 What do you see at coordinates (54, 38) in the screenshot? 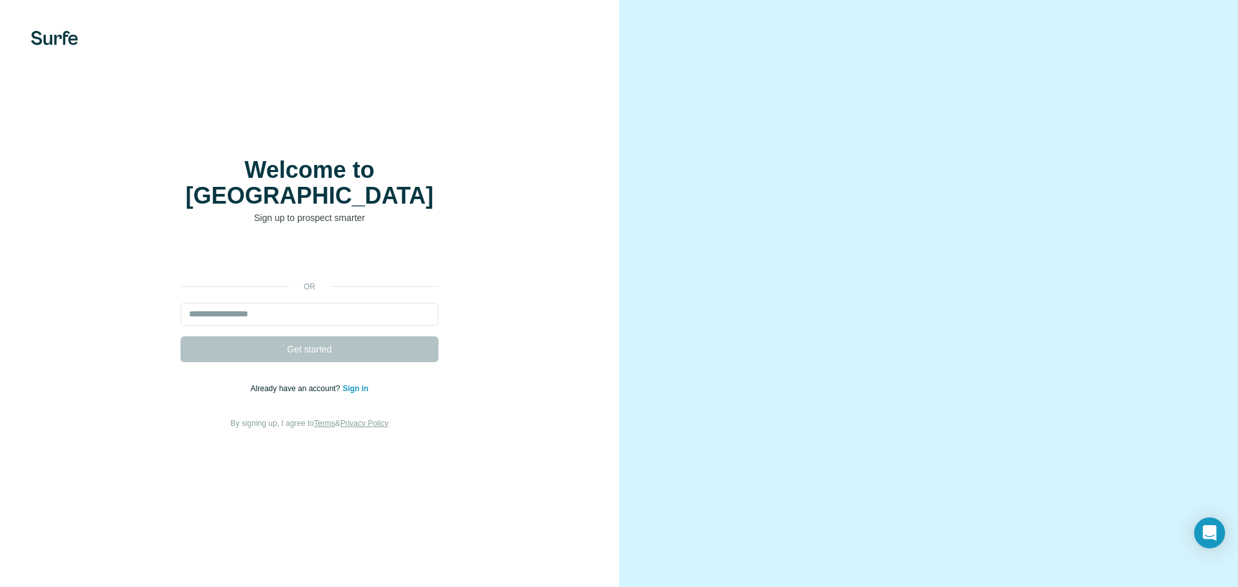
I see `img: Surfe's logo` at bounding box center [54, 38].